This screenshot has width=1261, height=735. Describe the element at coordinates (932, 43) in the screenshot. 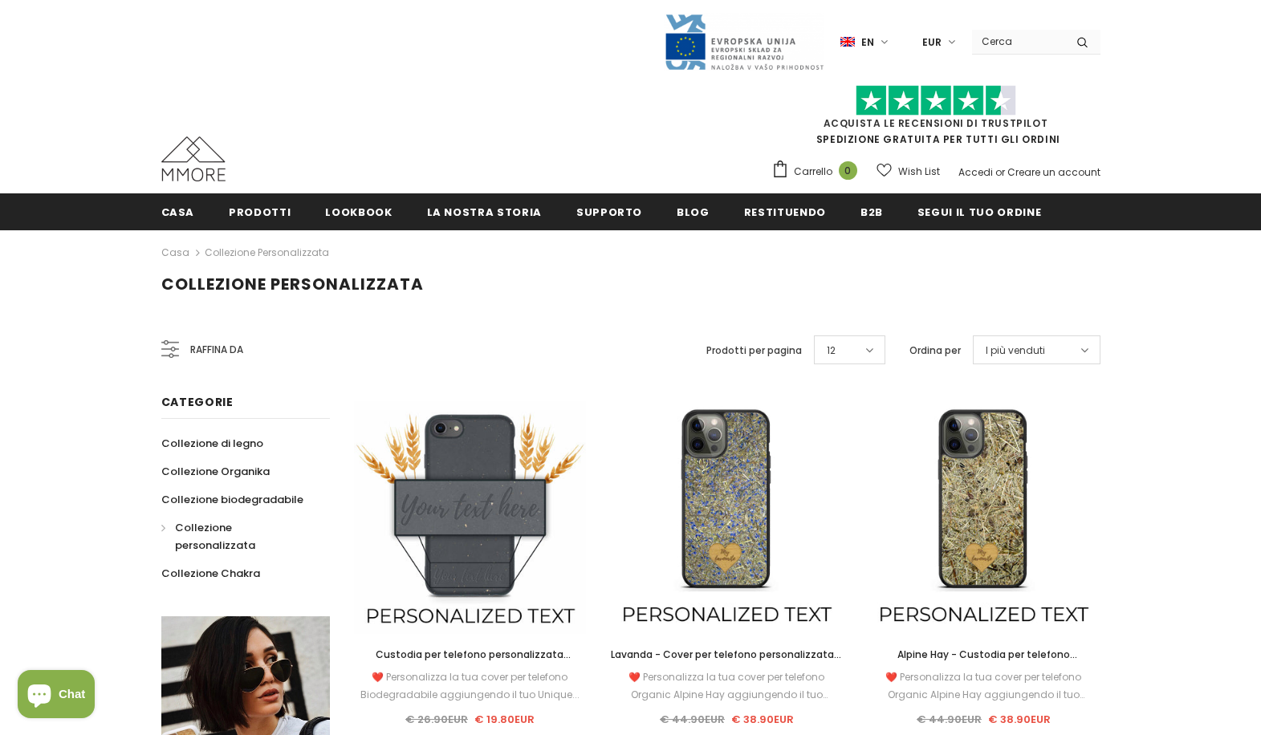

I see `span: EUR` at that location.